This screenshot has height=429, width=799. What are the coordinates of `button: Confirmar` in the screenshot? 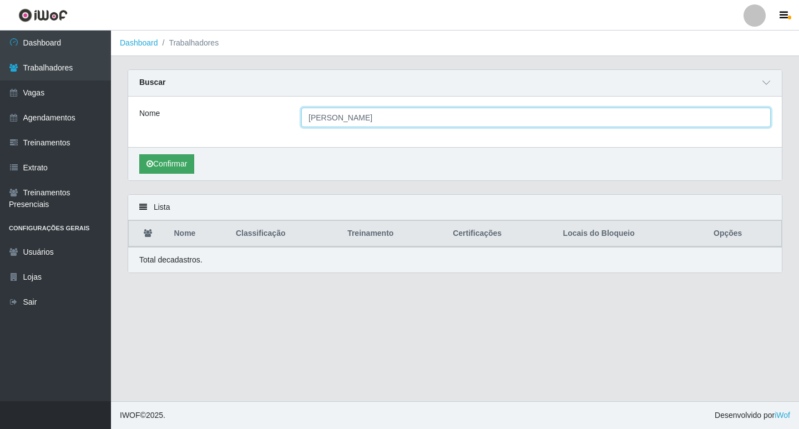 It's located at (166, 164).